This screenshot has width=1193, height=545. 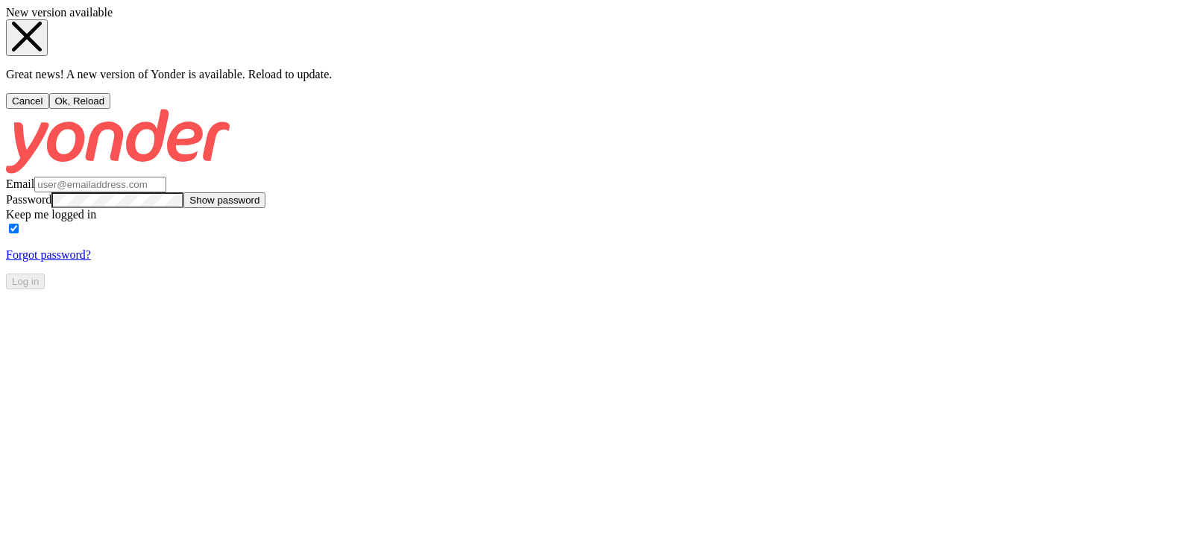 I want to click on button: Ok, Reload, so click(x=80, y=101).